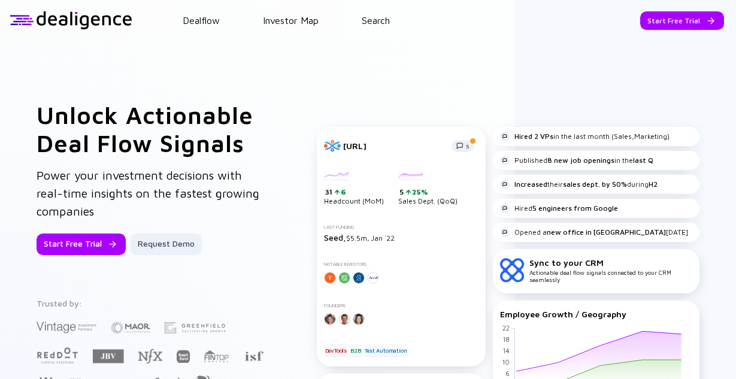 This screenshot has width=736, height=379. Describe the element at coordinates (354, 189) in the screenshot. I see `div: Headcount (MoM)` at that location.